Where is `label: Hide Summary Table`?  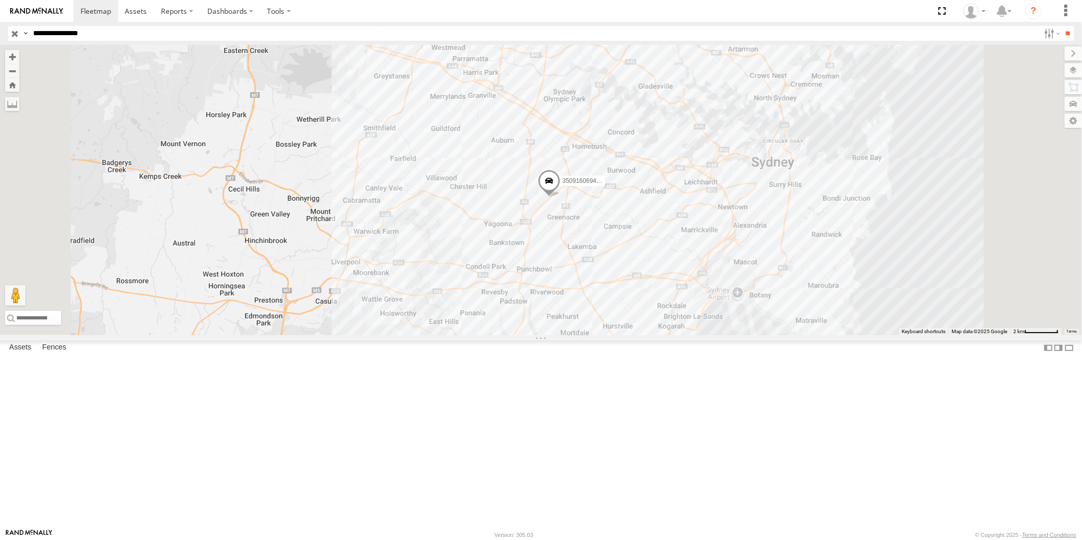 label: Hide Summary Table is located at coordinates (1069, 347).